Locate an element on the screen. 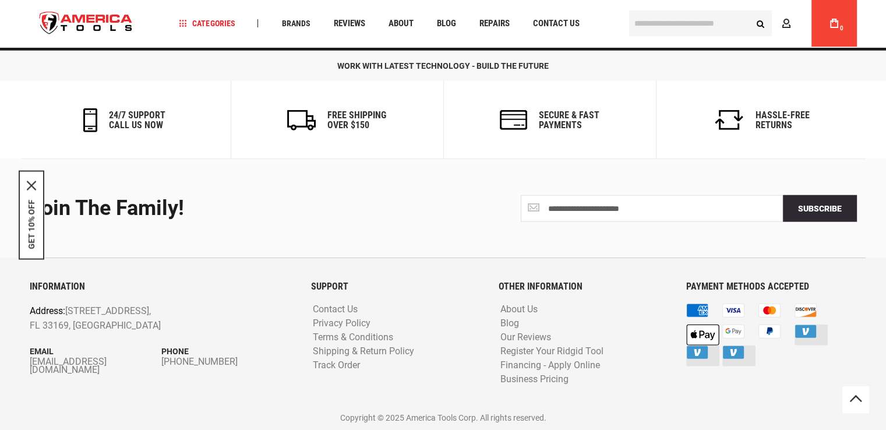 The height and width of the screenshot is (430, 886). span: About is located at coordinates (400, 23).